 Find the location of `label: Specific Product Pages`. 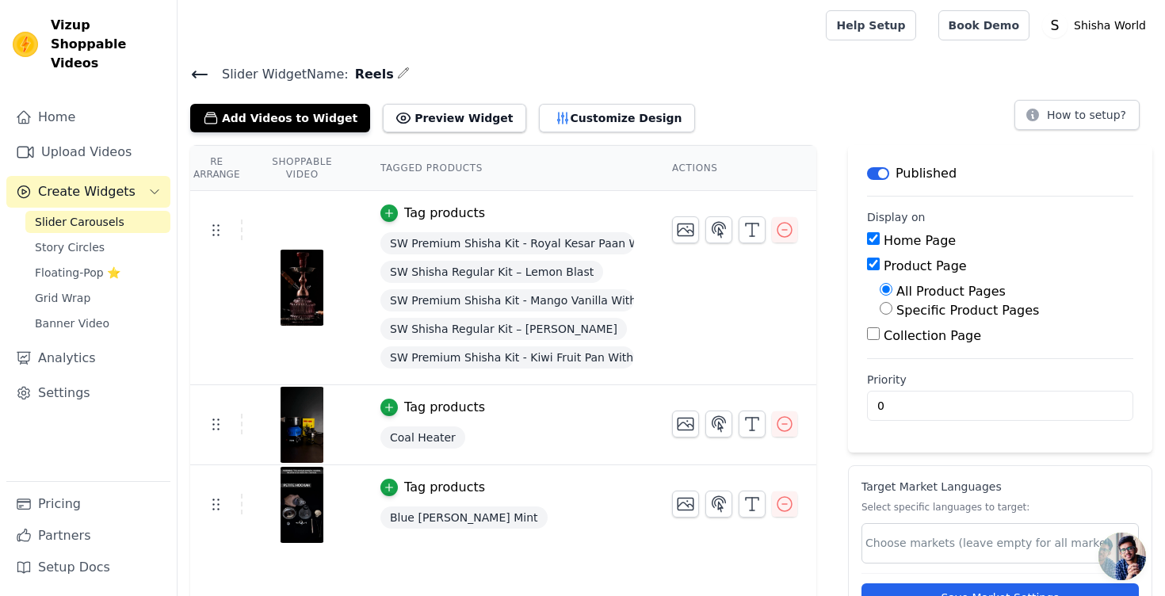

label: Specific Product Pages is located at coordinates (968, 310).